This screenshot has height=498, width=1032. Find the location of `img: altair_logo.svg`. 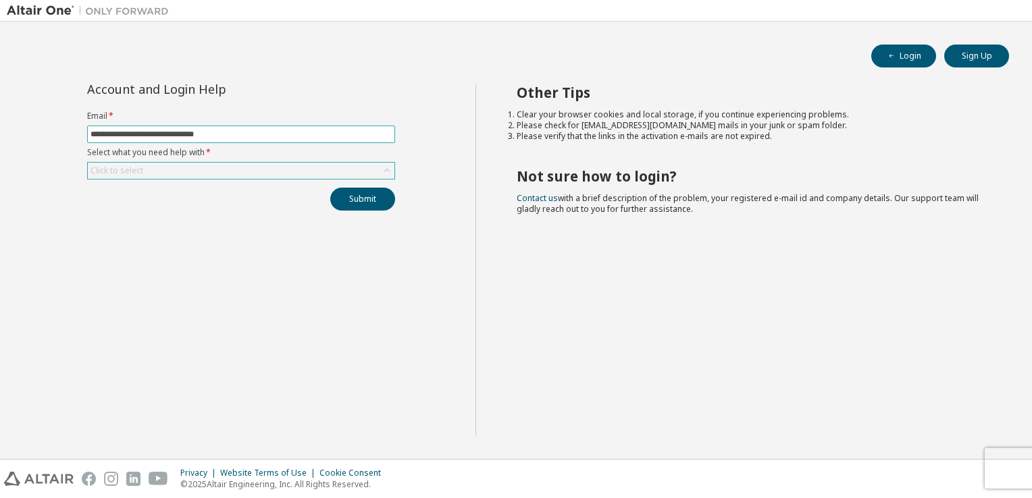

img: altair_logo.svg is located at coordinates (38, 479).